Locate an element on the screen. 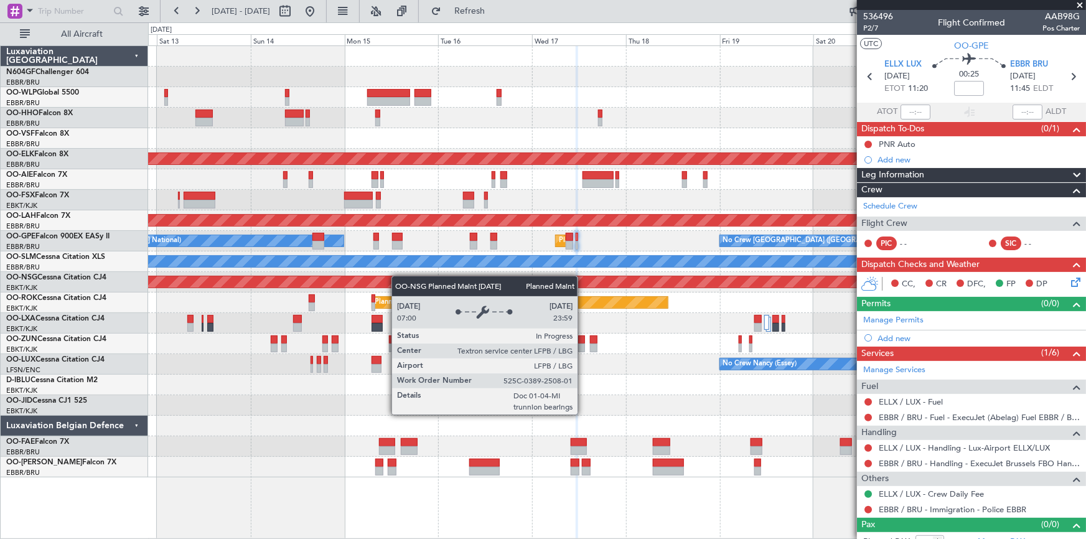 The height and width of the screenshot is (539, 1086). a: LFSN/ENC is located at coordinates (23, 370).